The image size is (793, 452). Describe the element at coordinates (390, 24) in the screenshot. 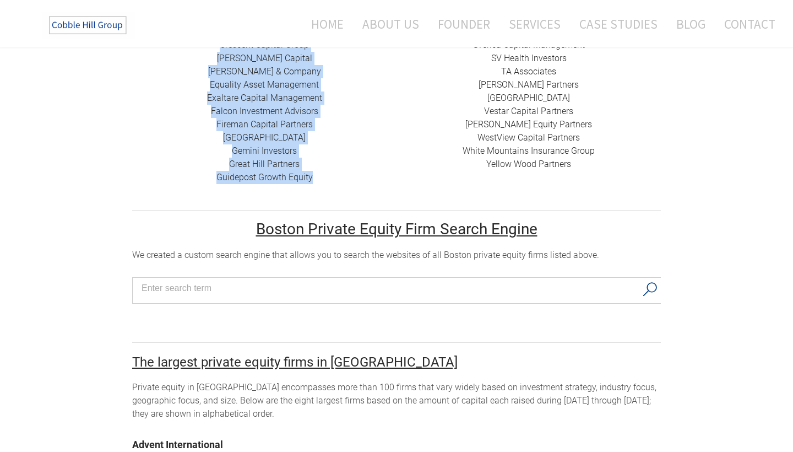

I see `a: About Us` at that location.